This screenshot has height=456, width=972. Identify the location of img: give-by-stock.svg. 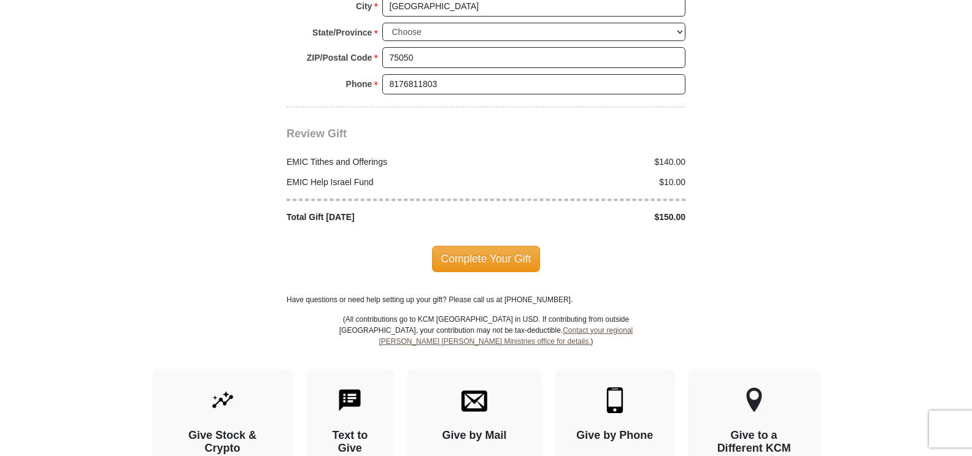
(223, 401).